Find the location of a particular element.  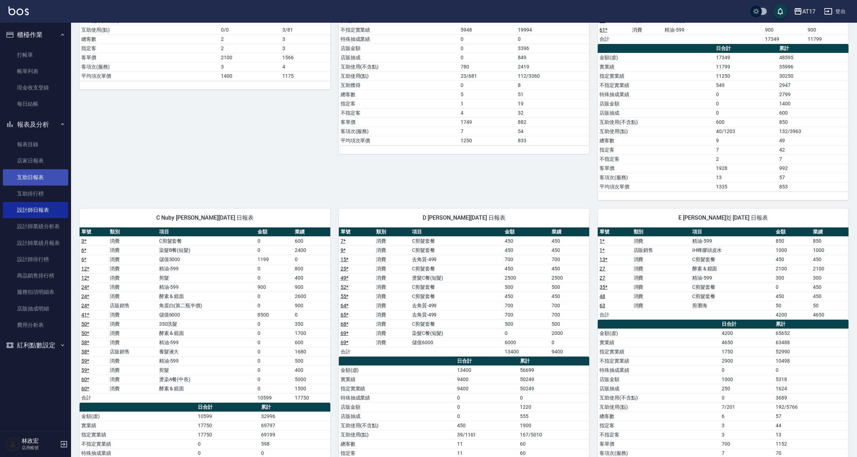

td: 19994 is located at coordinates (553, 30).